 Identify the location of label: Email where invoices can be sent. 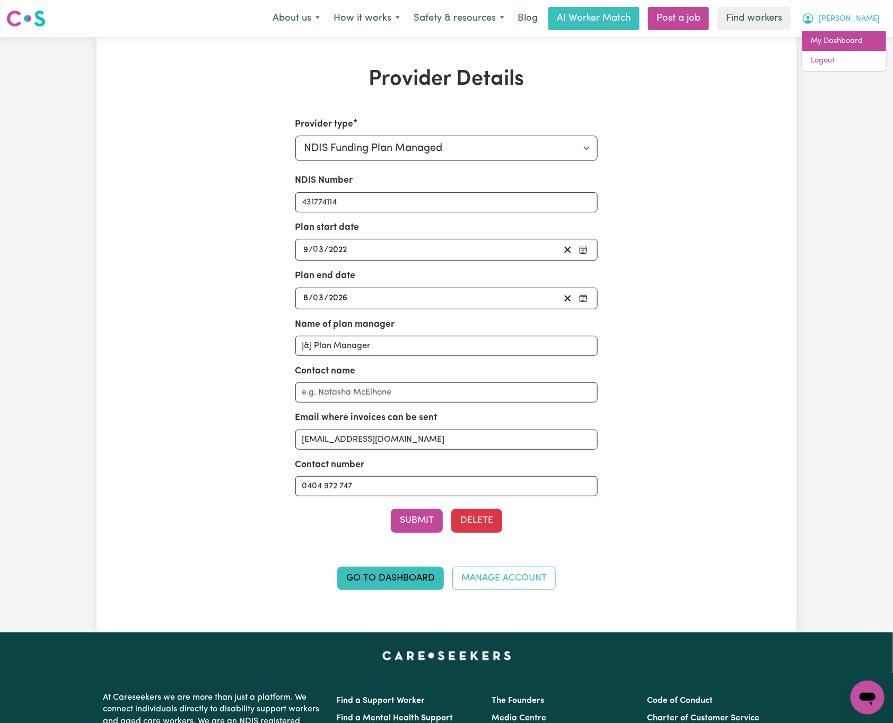
(366, 418).